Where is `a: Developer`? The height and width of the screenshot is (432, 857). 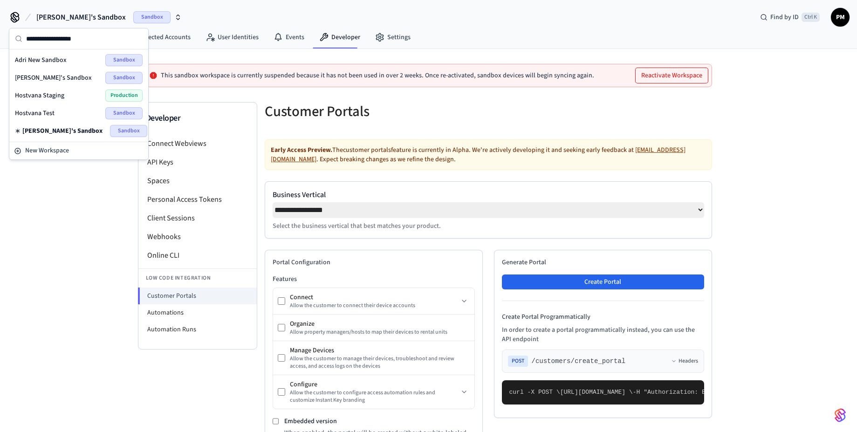 a: Developer is located at coordinates (340, 37).